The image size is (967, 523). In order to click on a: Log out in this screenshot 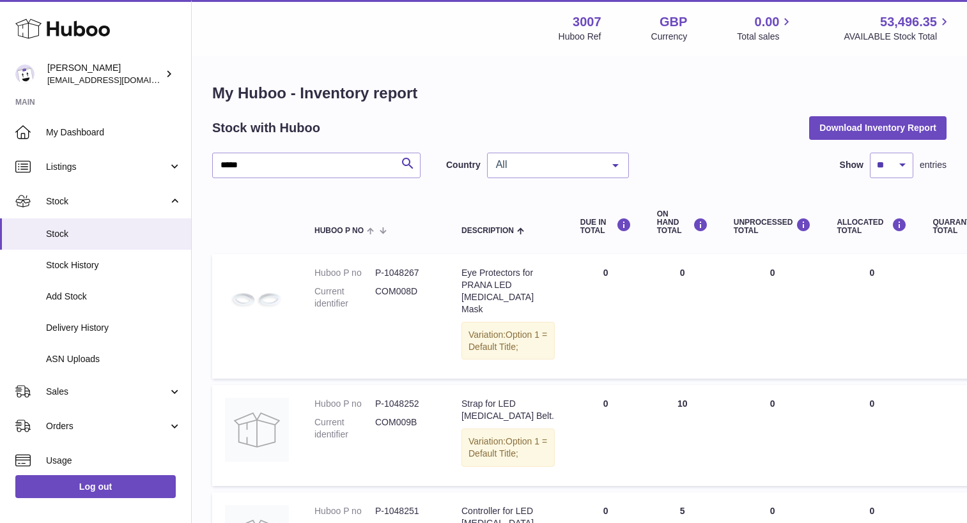, I will do `click(95, 487)`.